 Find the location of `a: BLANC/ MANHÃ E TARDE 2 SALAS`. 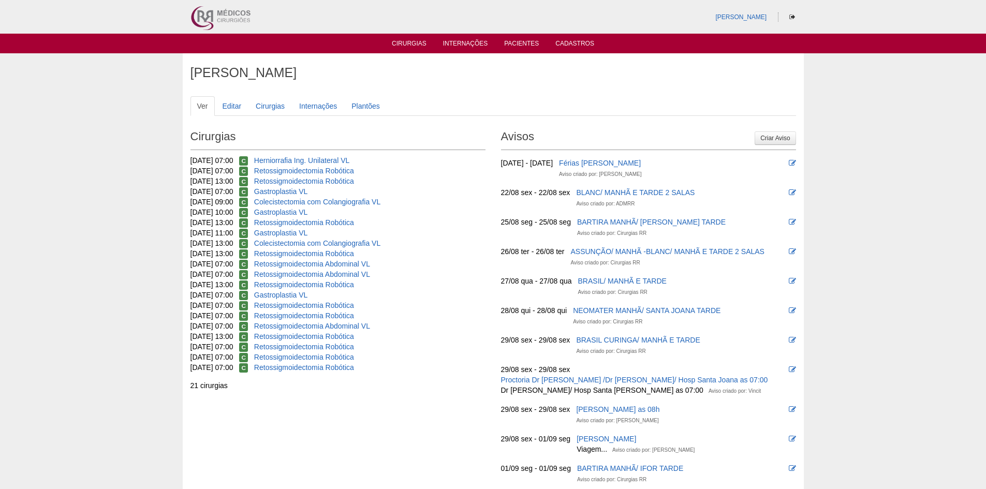

a: BLANC/ MANHÃ E TARDE 2 SALAS is located at coordinates (635, 193).